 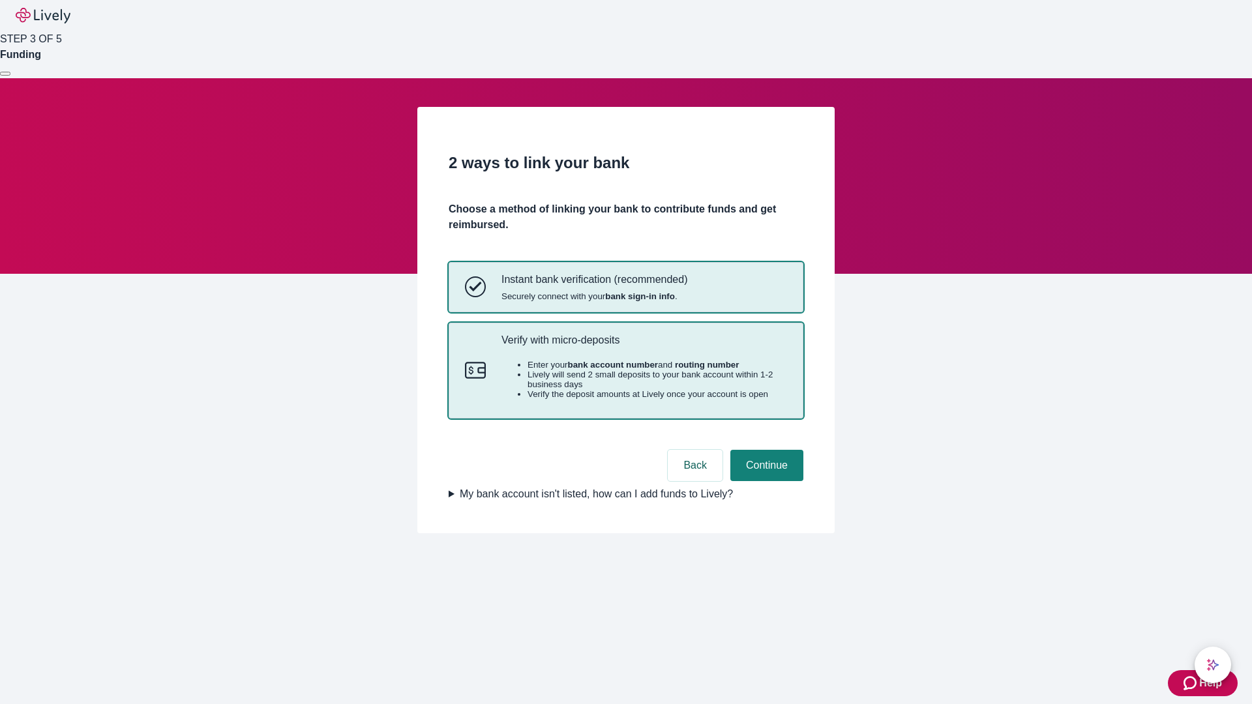 I want to click on button: Instant bank verificationInstant bank verification (recommended)Securely connect with yourbank si..., so click(x=626, y=287).